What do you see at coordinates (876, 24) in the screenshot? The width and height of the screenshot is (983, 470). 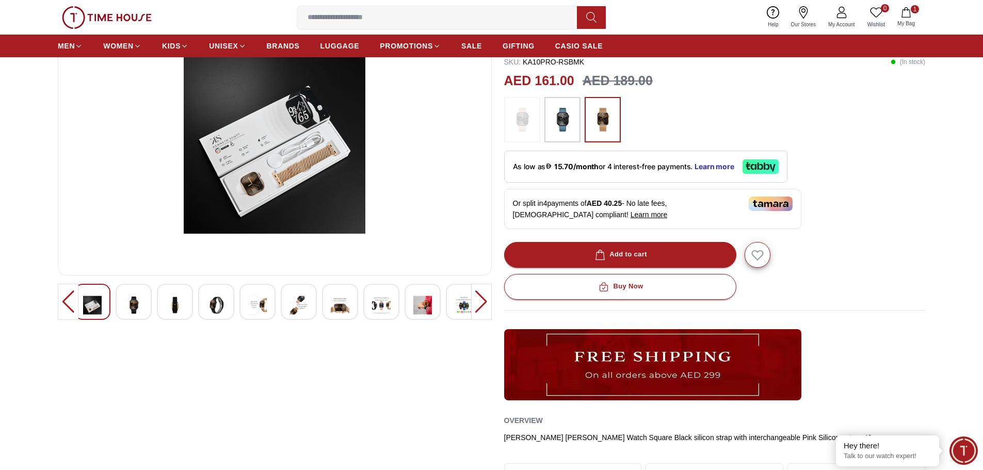 I see `span: Wishlist` at bounding box center [876, 24].